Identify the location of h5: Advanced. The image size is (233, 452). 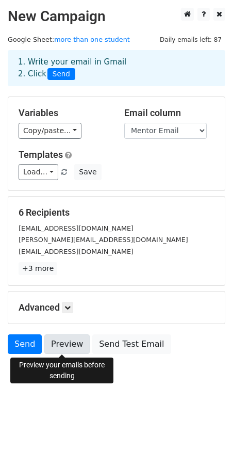
(117, 307).